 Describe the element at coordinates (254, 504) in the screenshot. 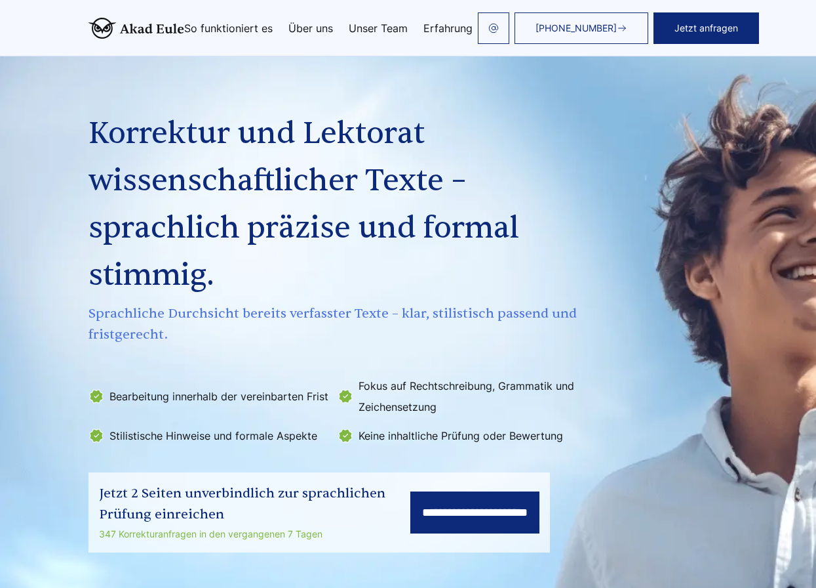

I see `div: Jetzt 2 Seiten unverbindlich zur sprachlichen Prüfung einreichen` at that location.